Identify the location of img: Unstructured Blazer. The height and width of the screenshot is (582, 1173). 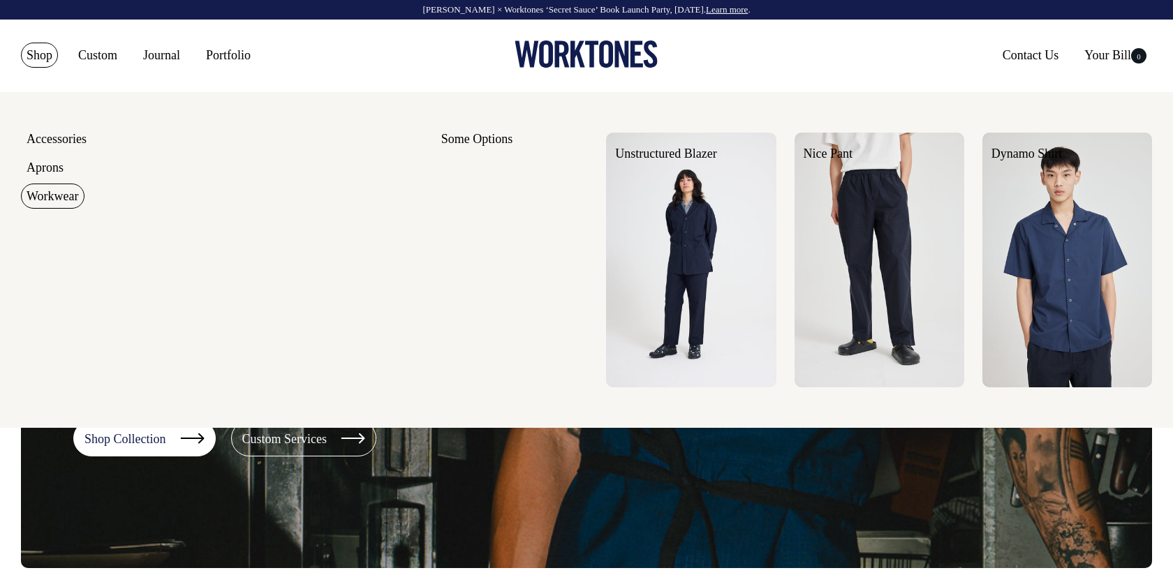
(691, 260).